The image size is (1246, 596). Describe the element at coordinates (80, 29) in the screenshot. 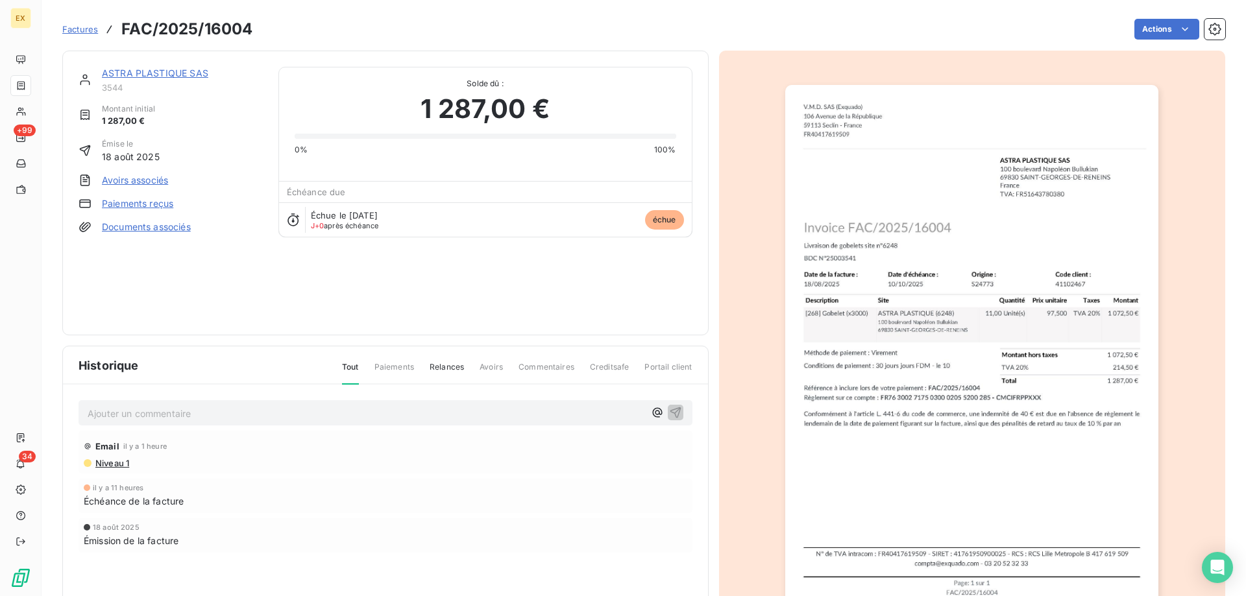

I see `a: Factures` at that location.